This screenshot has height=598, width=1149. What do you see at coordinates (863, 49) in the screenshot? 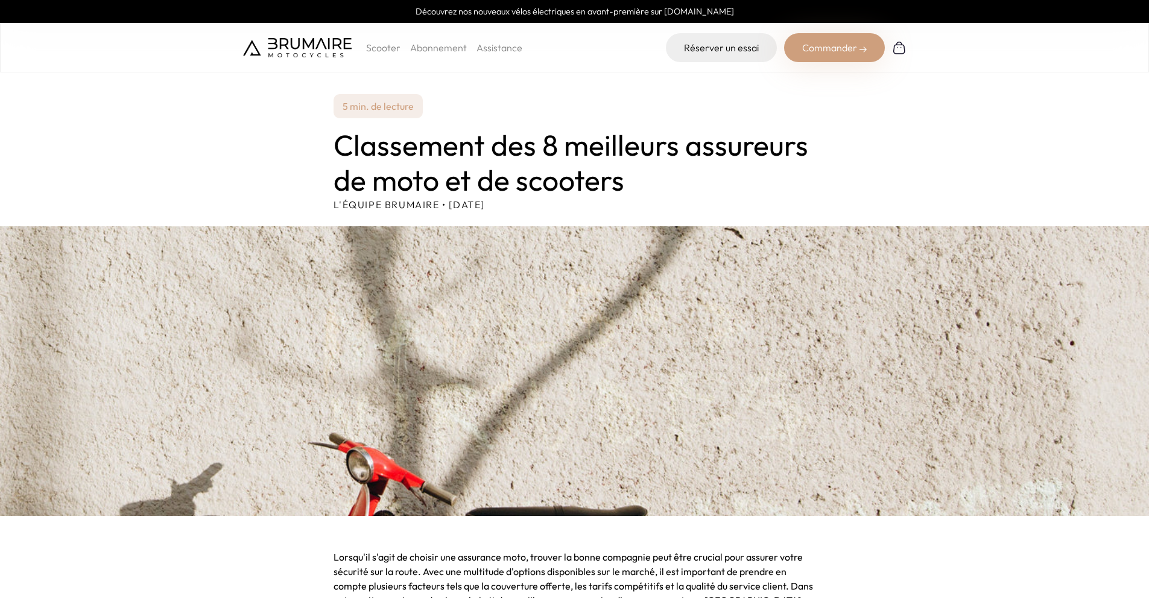
I see `img: right-arrow-2.png` at bounding box center [863, 49].